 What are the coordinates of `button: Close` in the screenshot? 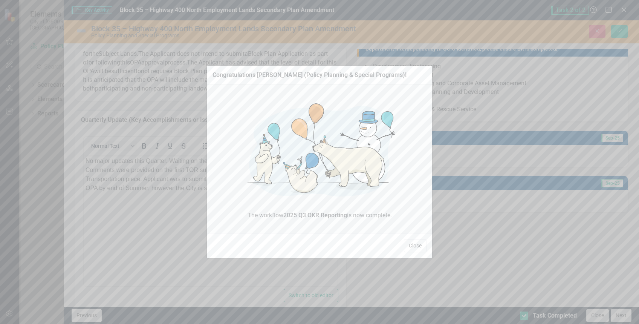 It's located at (415, 245).